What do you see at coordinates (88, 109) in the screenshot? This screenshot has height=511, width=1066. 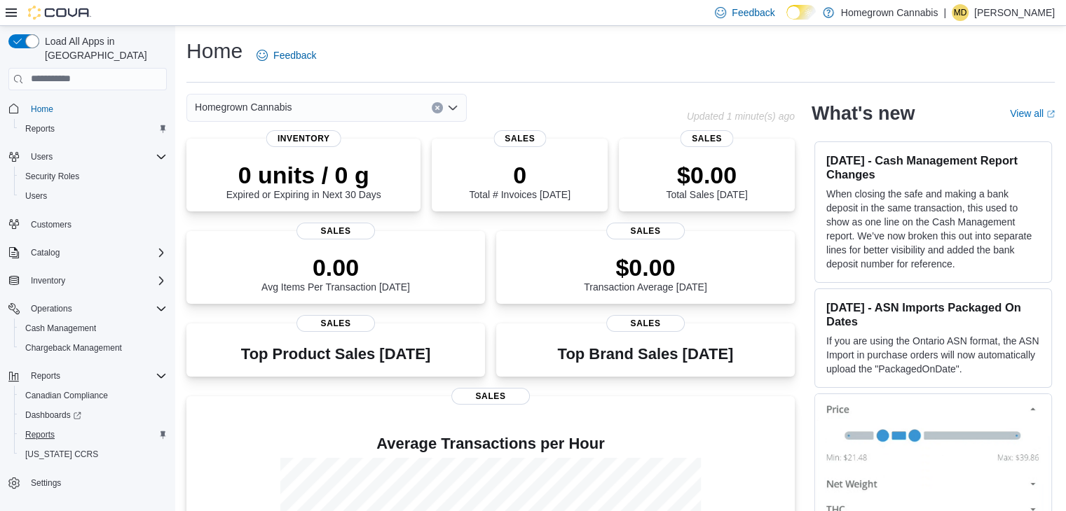 I see `button: Home` at bounding box center [88, 109].